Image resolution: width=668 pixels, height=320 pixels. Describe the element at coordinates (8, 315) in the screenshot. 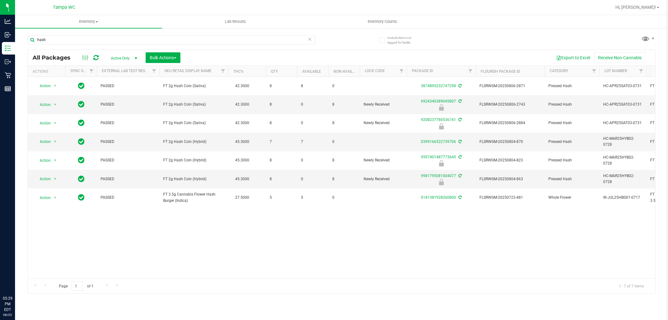

I see `p: 08/25` at that location.